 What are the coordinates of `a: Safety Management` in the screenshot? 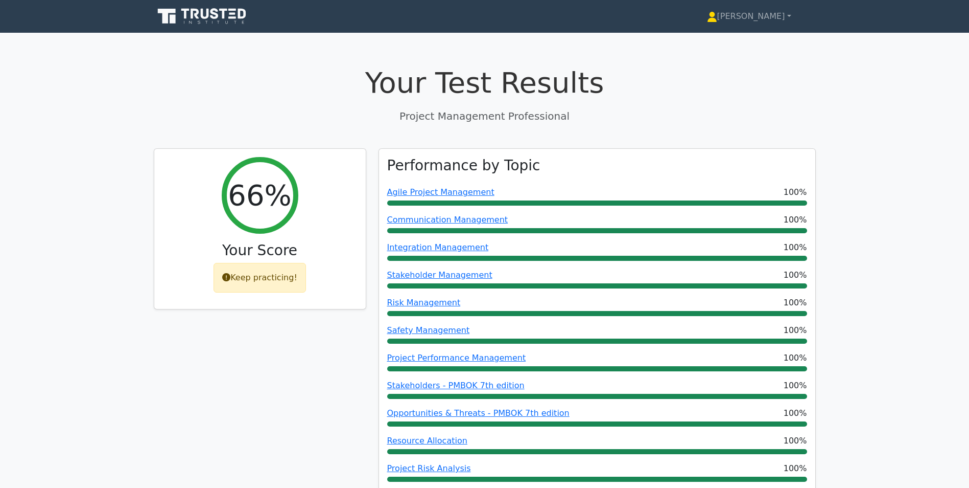 It's located at (429, 330).